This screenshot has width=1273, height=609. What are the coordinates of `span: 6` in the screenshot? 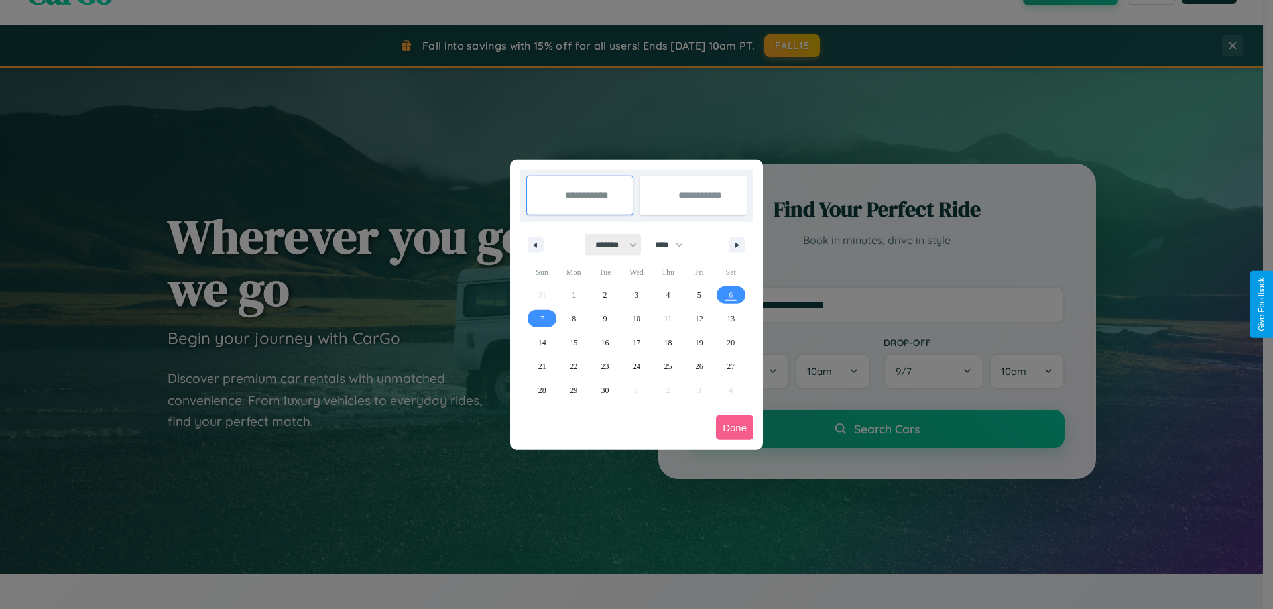 It's located at (731, 295).